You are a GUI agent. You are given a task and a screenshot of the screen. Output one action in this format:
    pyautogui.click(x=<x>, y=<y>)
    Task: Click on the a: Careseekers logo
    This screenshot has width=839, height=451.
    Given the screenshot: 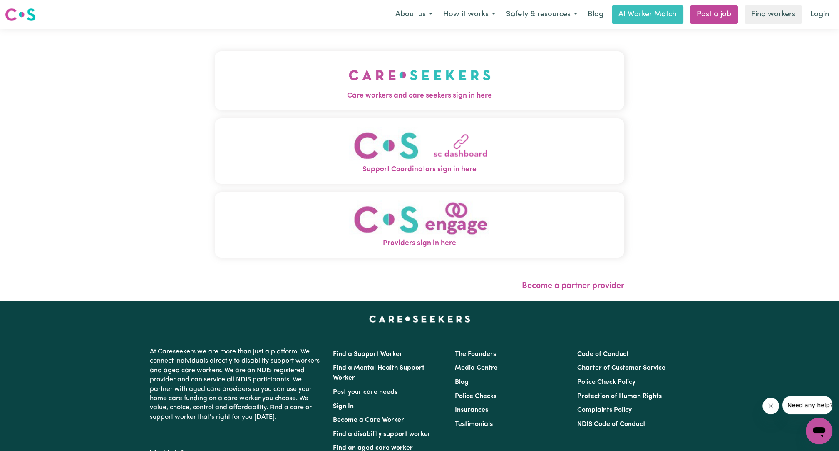 What is the action you would take?
    pyautogui.click(x=20, y=15)
    